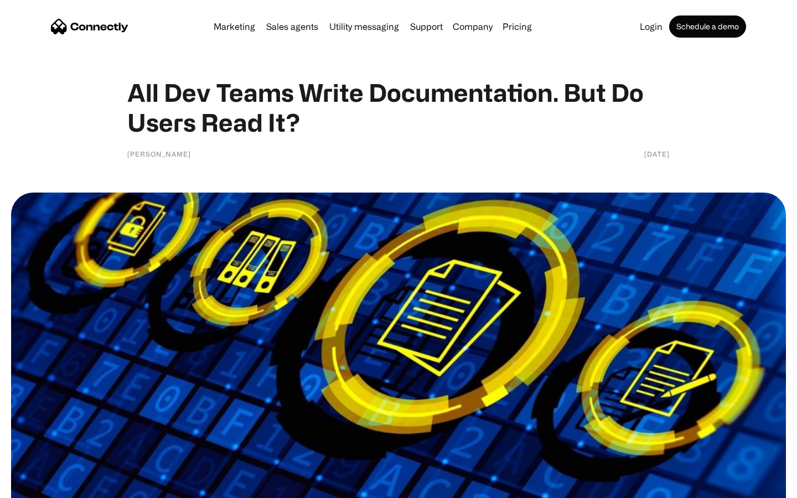 This screenshot has height=498, width=797. I want to click on a: Support, so click(426, 27).